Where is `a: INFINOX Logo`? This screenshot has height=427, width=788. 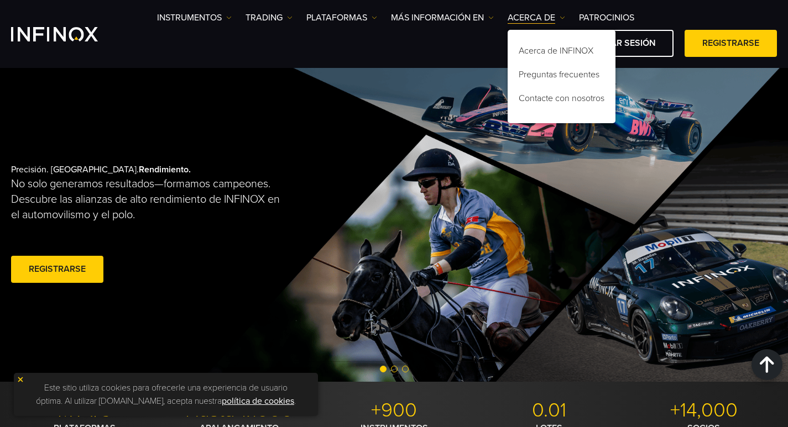
a: INFINOX Logo is located at coordinates (67, 34).